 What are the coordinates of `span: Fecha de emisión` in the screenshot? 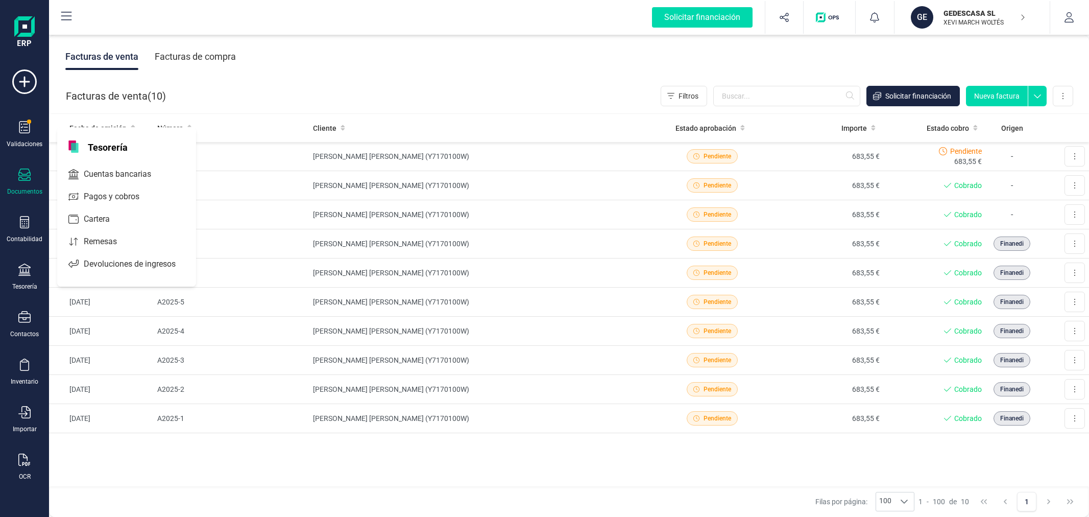 It's located at (98, 128).